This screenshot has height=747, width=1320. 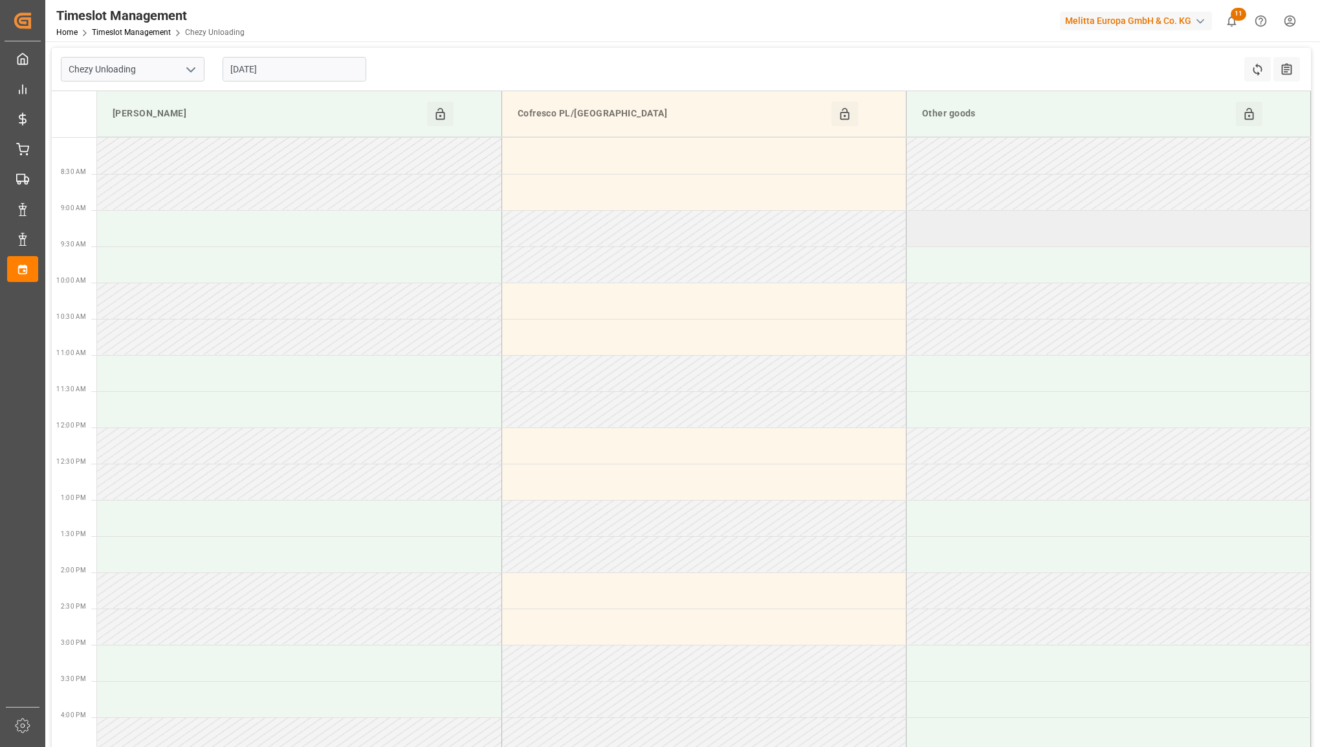 What do you see at coordinates (131, 32) in the screenshot?
I see `a: Timeslot Management` at bounding box center [131, 32].